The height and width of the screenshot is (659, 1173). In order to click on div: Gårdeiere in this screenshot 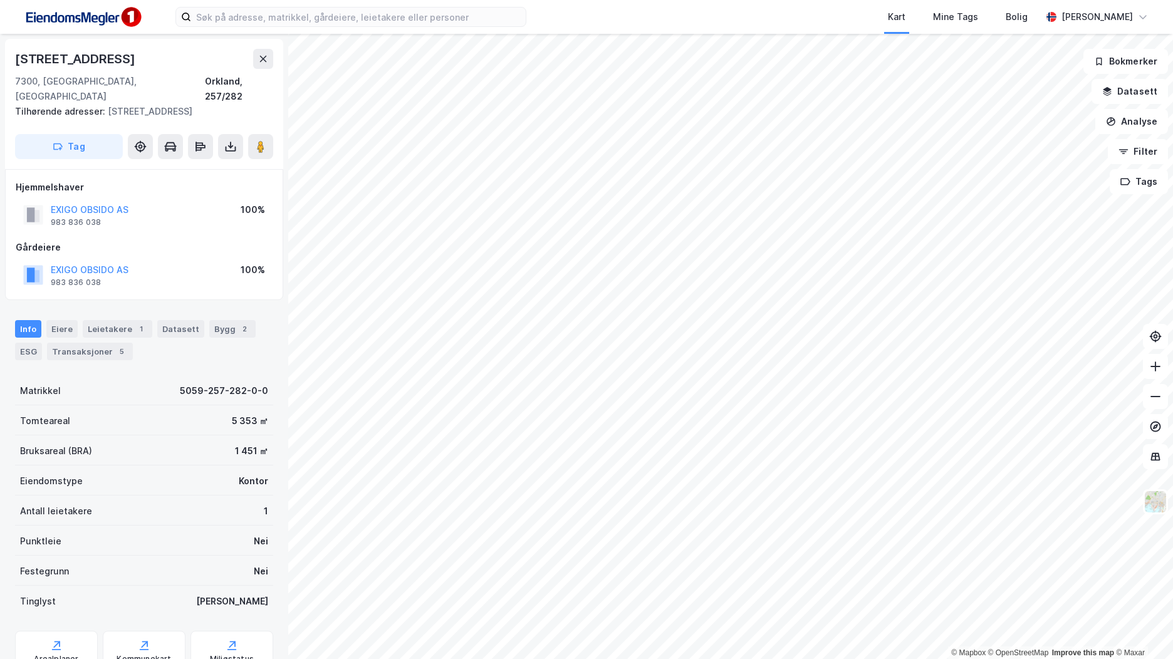, I will do `click(144, 248)`.